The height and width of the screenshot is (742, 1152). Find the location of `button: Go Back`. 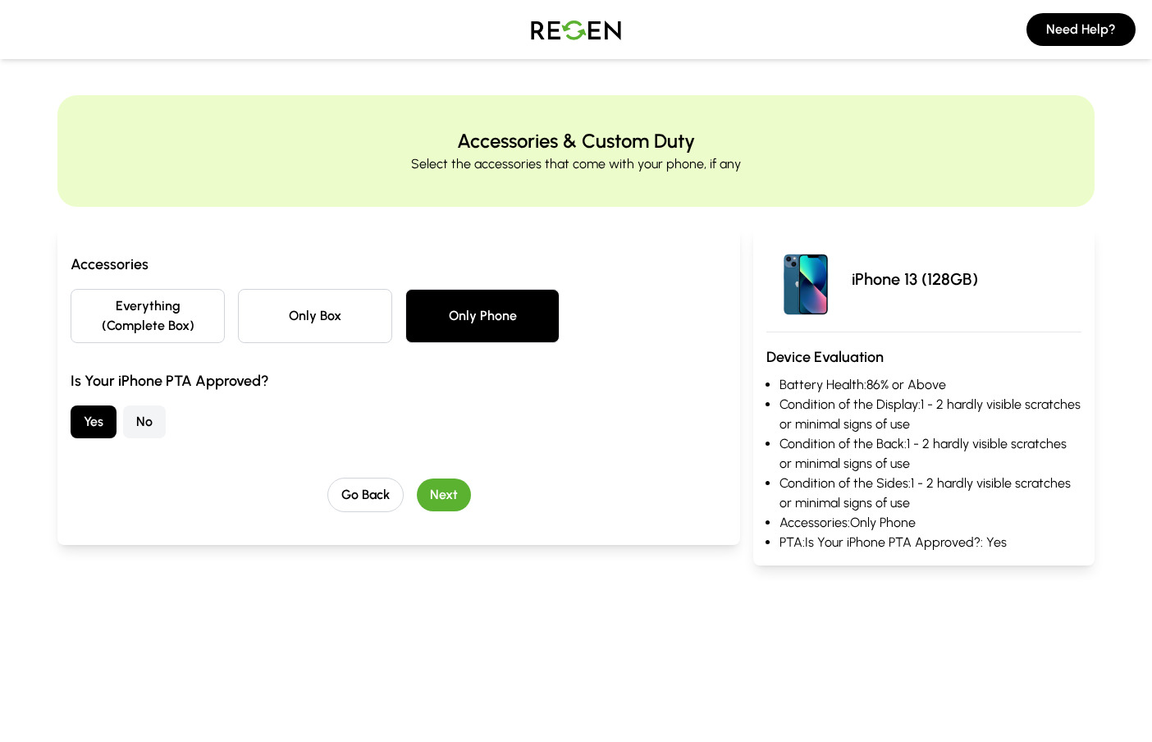

button: Go Back is located at coordinates (365, 495).